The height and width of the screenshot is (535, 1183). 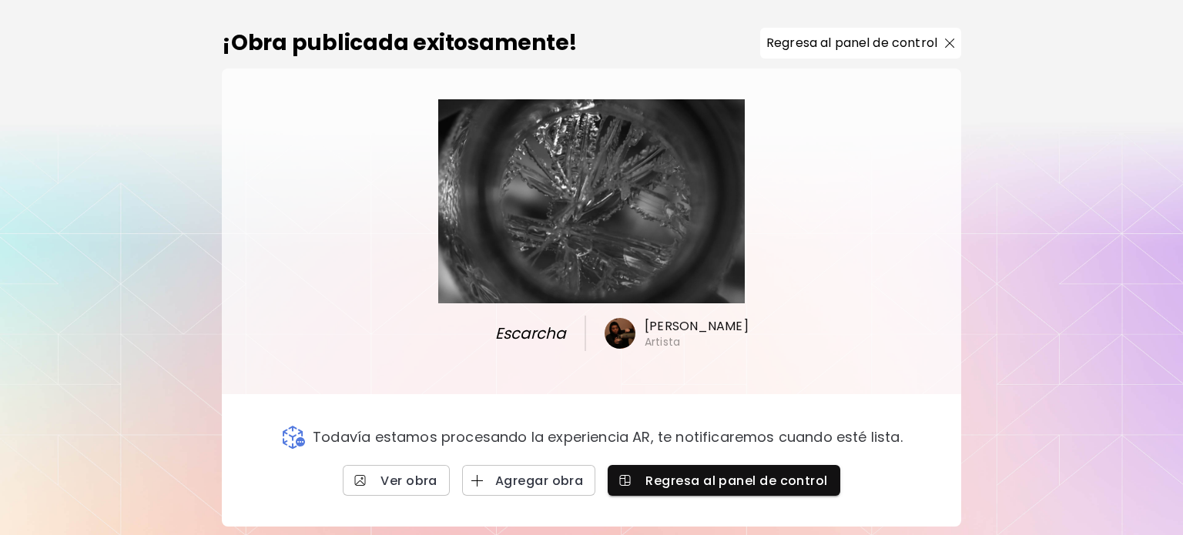 What do you see at coordinates (662, 342) in the screenshot?
I see `h6: Artista` at bounding box center [662, 342].